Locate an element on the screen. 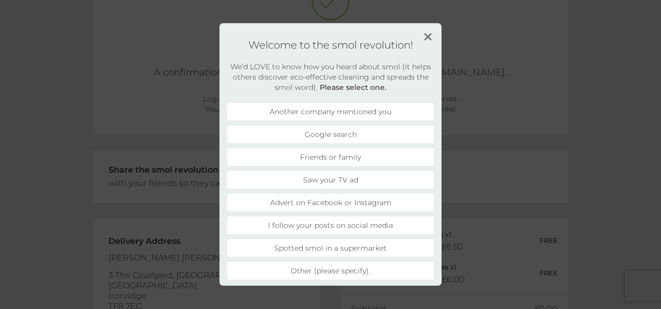  strong: Please select one. is located at coordinates (353, 87).